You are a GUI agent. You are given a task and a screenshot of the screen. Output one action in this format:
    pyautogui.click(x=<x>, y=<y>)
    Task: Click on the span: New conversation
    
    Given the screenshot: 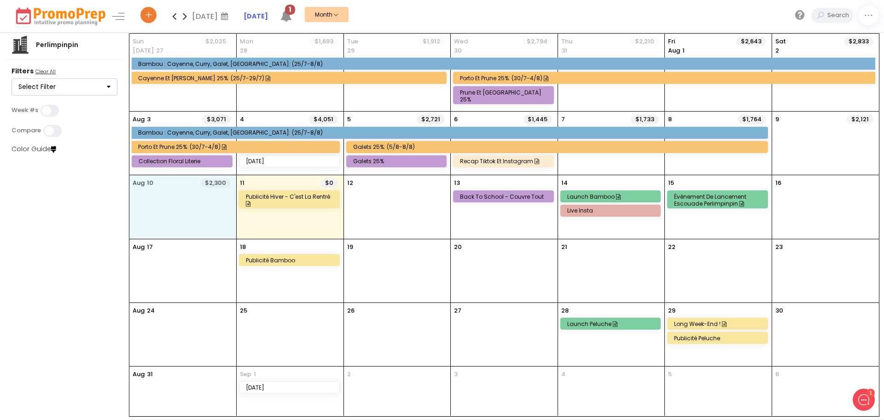 What is the action you would take?
    pyautogui.click(x=85, y=102)
    